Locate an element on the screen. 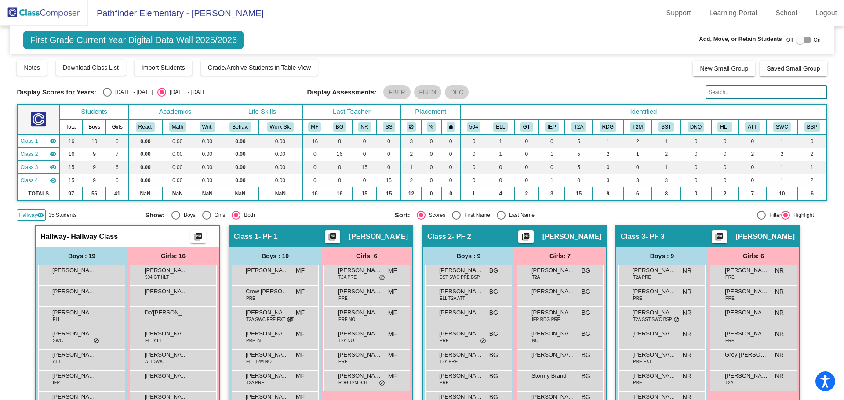 Image resolution: width=844 pixels, height=400 pixels. button: ATT is located at coordinates (752, 127).